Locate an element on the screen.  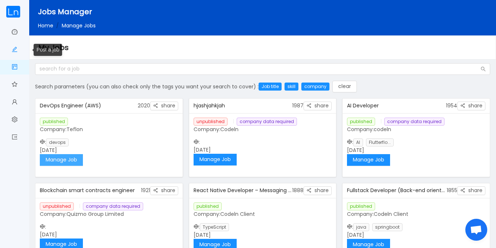
span: Quizmo Group Limited is located at coordinates (95, 214).